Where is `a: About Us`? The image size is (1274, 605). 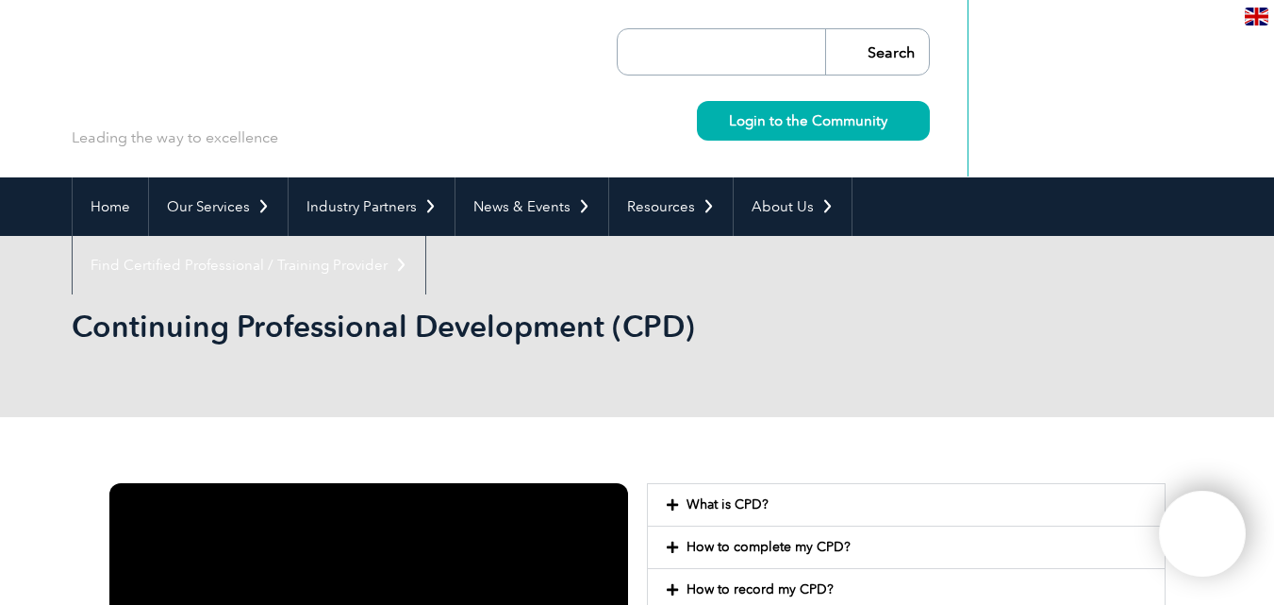 a: About Us is located at coordinates (792, 207).